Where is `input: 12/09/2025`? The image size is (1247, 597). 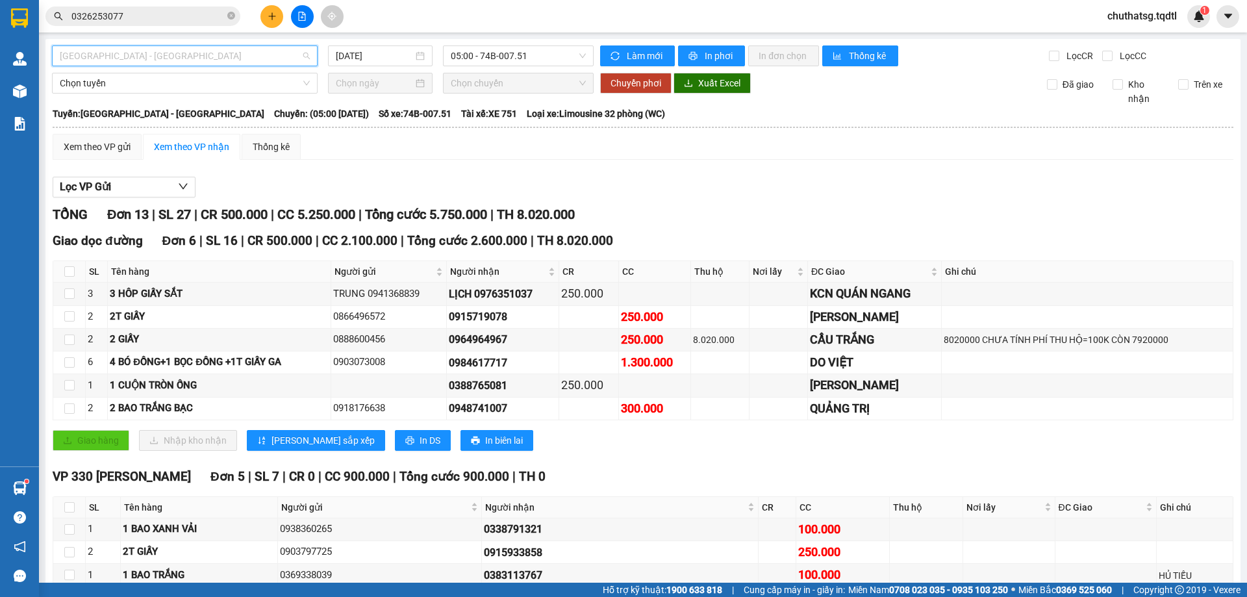 input: 12/09/2025 is located at coordinates (374, 56).